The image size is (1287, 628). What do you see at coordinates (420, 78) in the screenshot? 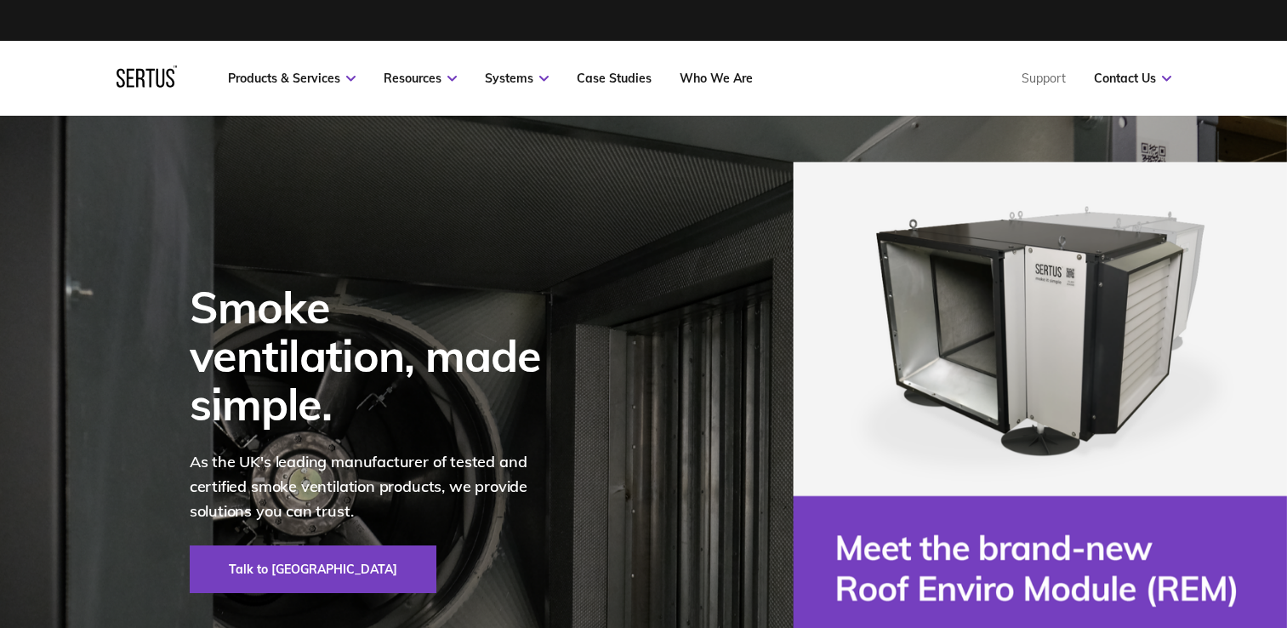
I see `a: Resources` at bounding box center [420, 78].